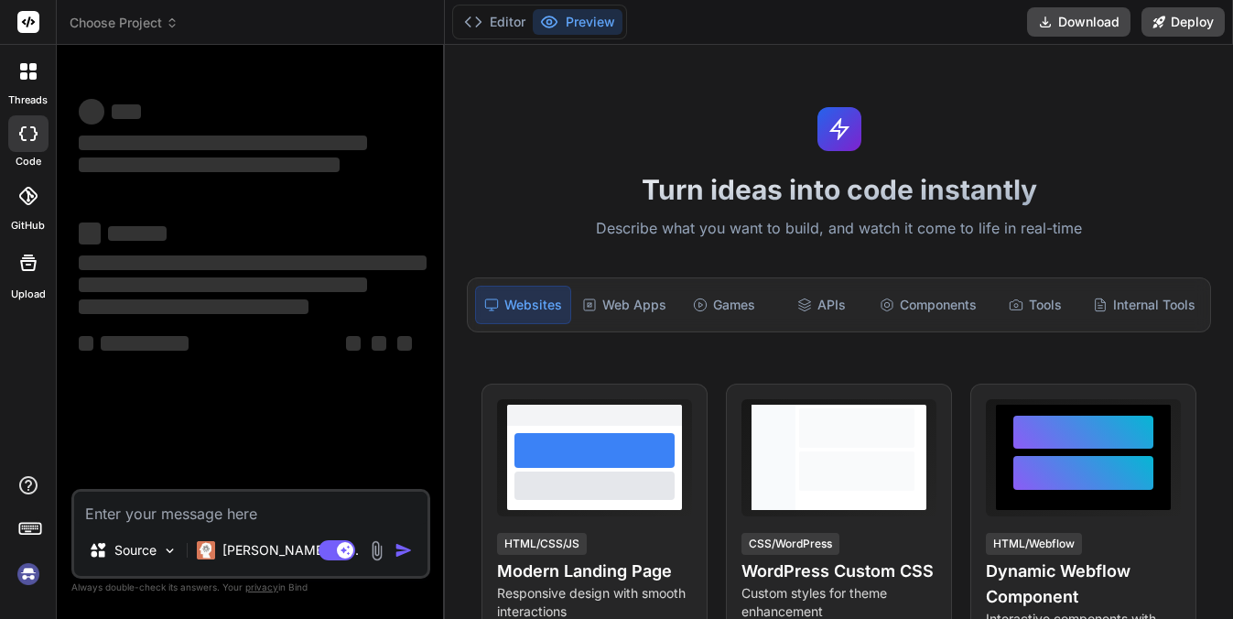 The width and height of the screenshot is (1233, 619). I want to click on img: signin, so click(28, 574).